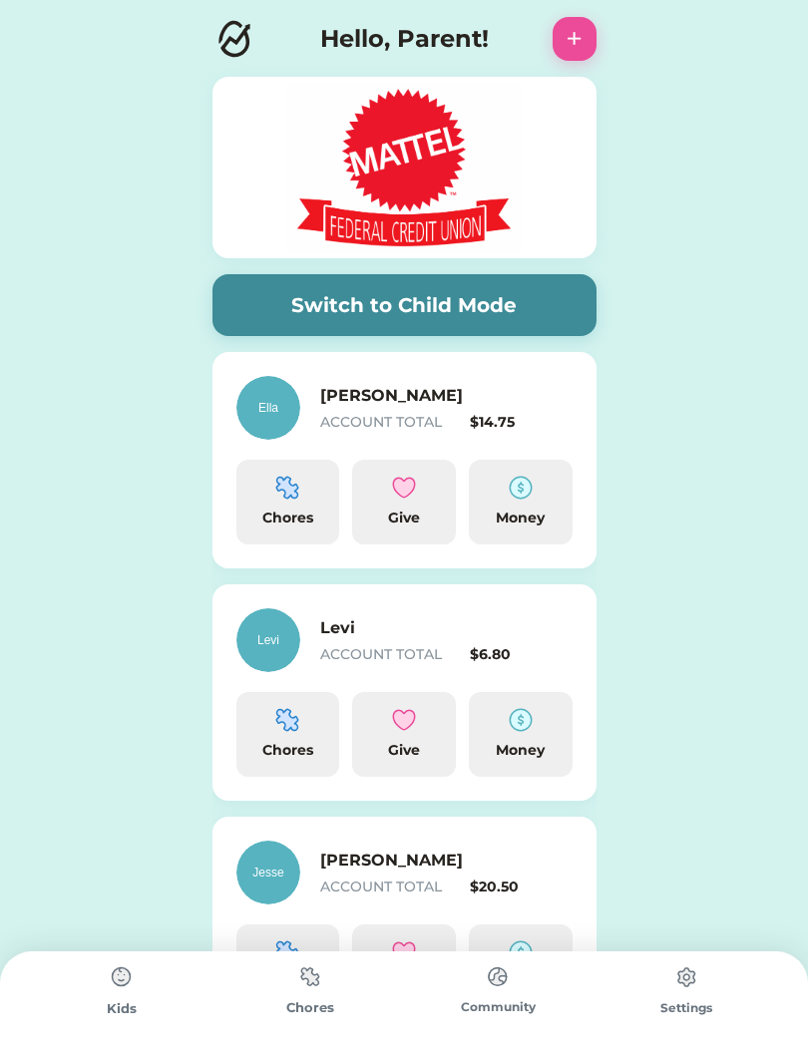  What do you see at coordinates (498, 1008) in the screenshot?
I see `div: Community` at bounding box center [498, 1008].